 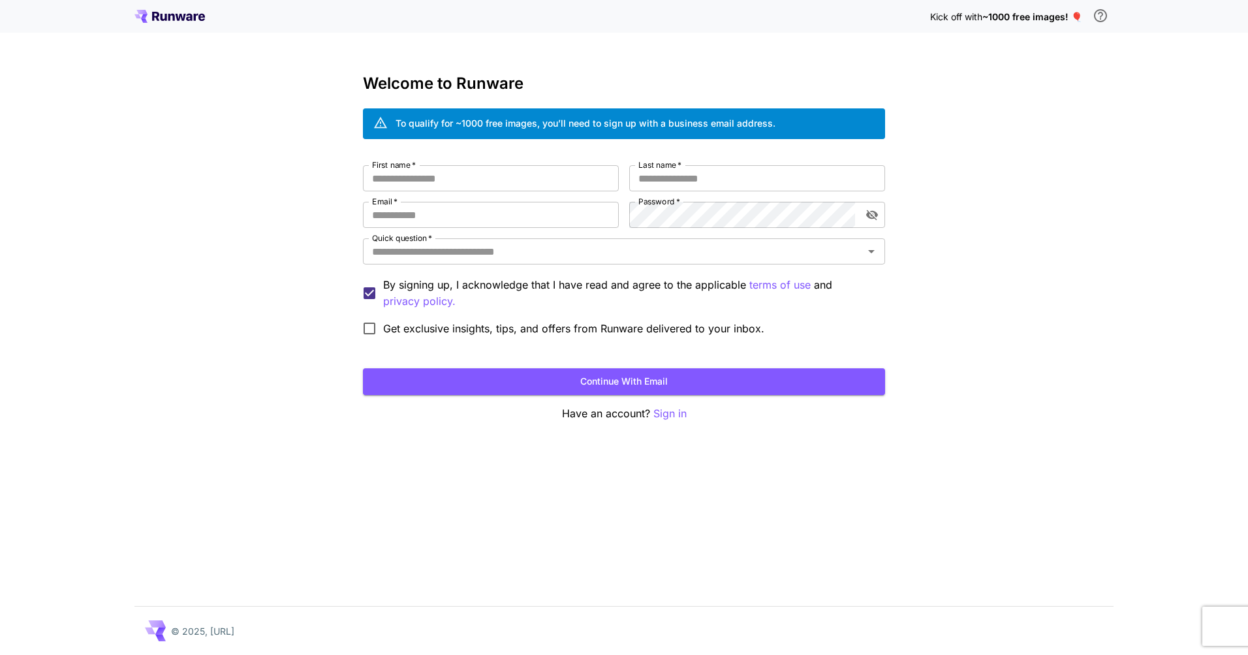 I want to click on button: By signing up, I acknowledge that I have read and agree to the applicable terms of use and, so click(x=419, y=301).